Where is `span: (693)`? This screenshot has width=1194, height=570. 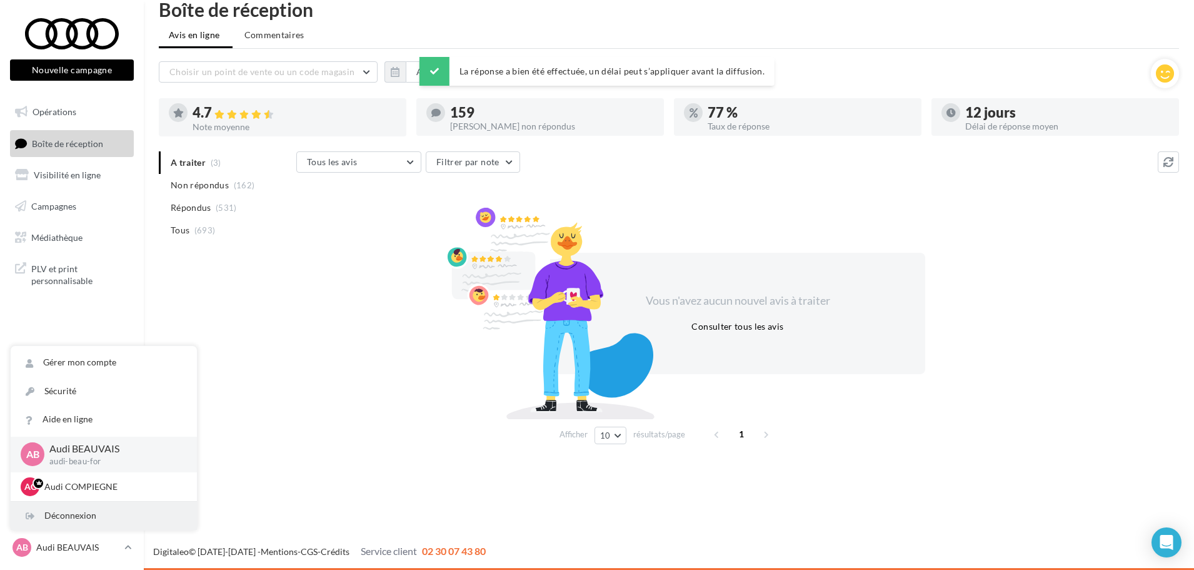
span: (693) is located at coordinates (205, 230).